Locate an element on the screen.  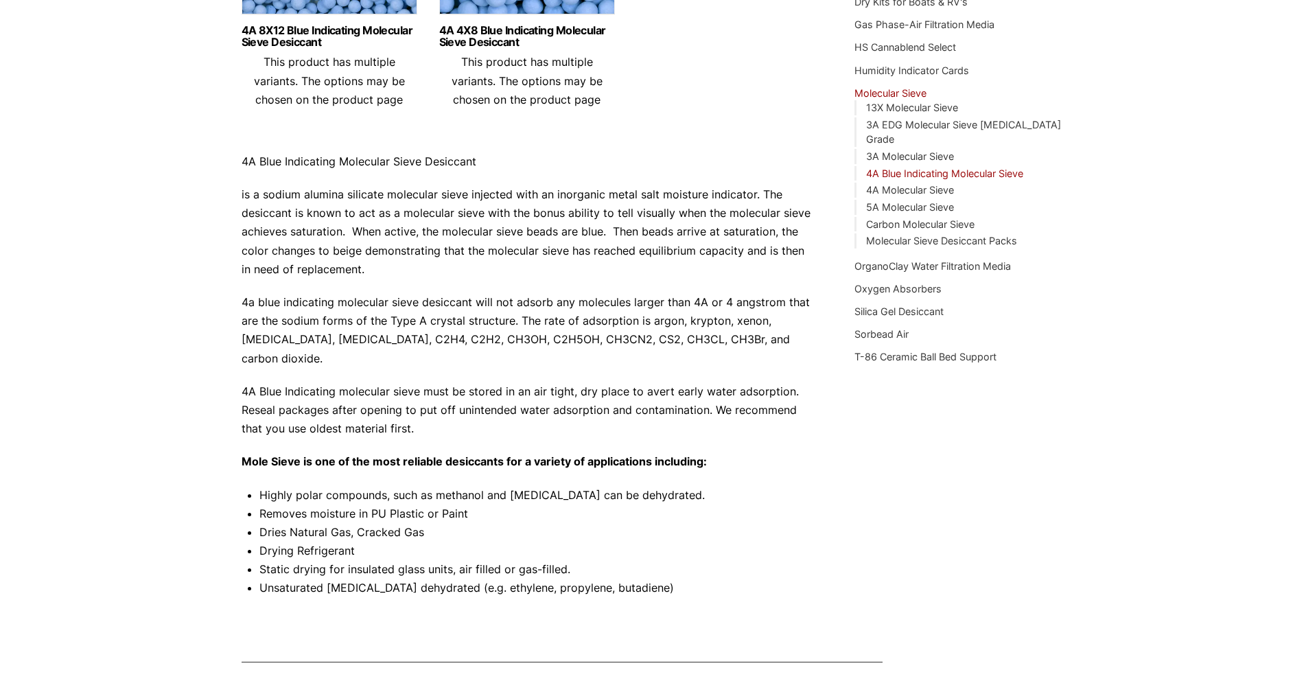
a: Sorbead Air is located at coordinates (881, 333).